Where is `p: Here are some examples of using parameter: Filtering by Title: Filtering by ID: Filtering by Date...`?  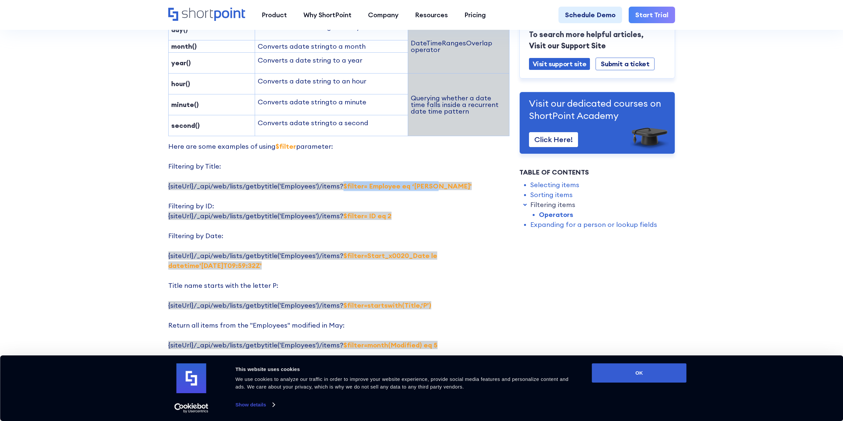
p: Here are some examples of using parameter: Filtering by Title: Filtering by ID: Filtering by Date... is located at coordinates (339, 276).